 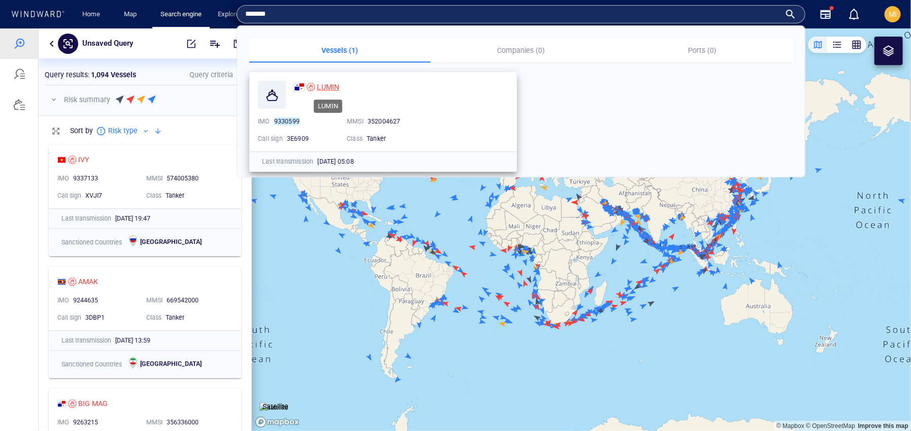 I want to click on p: Unsaved Query, so click(x=108, y=15).